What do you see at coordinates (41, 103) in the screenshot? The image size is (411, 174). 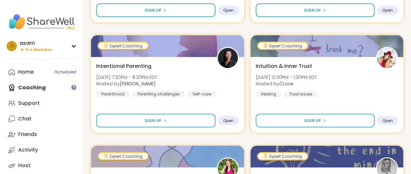 I see `a: Support` at bounding box center [41, 103].